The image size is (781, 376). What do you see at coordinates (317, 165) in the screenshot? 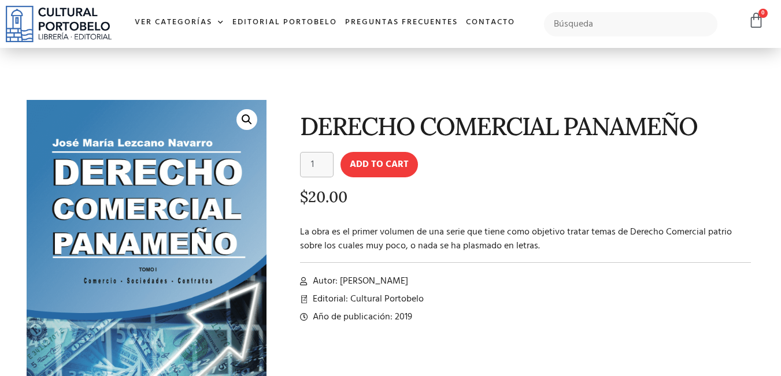
I see `input: Product quantity` at bounding box center [317, 165].